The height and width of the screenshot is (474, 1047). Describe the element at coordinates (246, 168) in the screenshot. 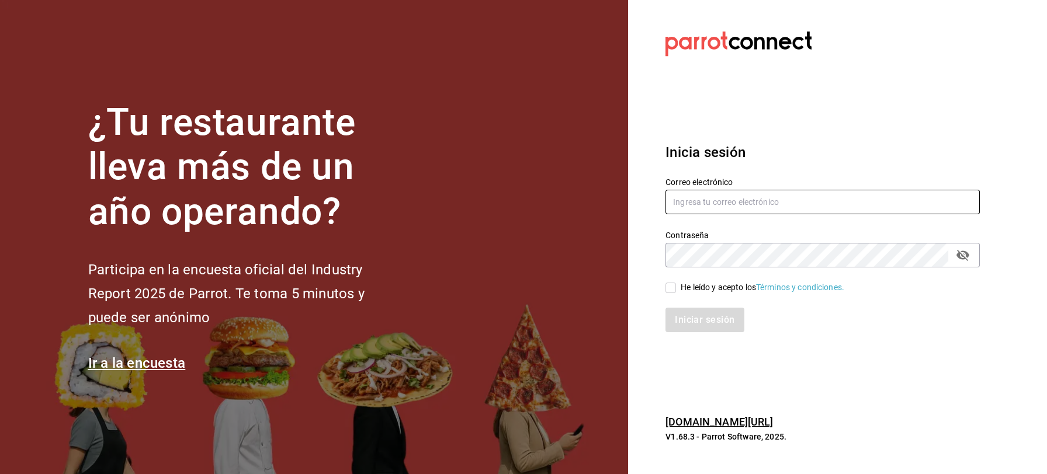

I see `h1: ¿Tu restaurante lleva más de un año operando?` at that location.